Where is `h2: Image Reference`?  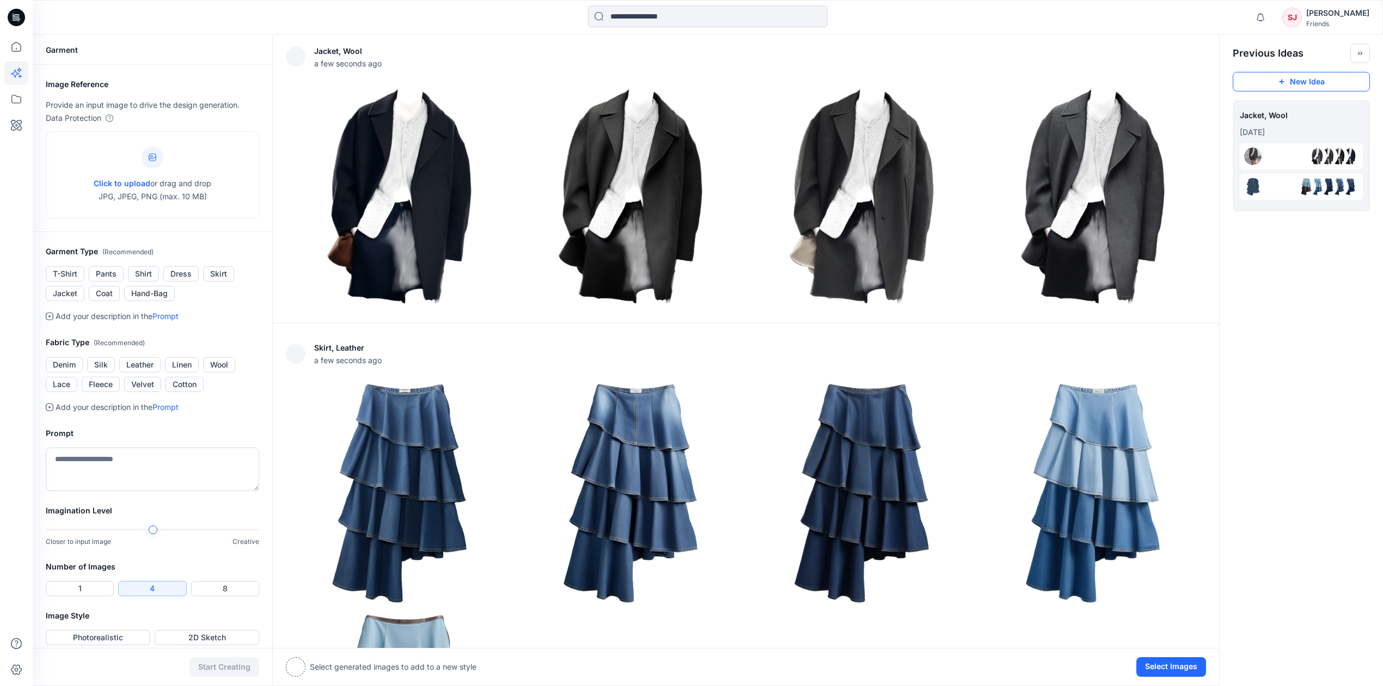 h2: Image Reference is located at coordinates (152, 84).